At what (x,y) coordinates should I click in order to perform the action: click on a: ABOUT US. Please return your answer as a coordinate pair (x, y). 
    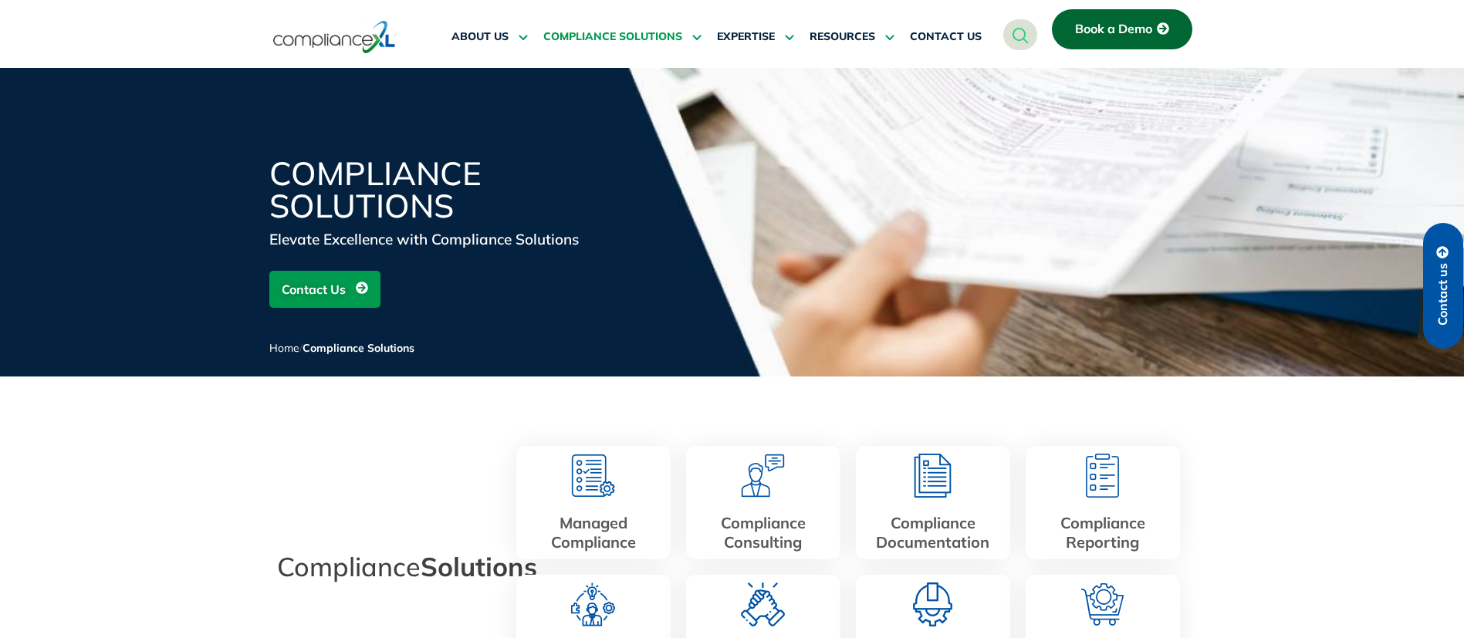
    Looking at the image, I should click on (489, 37).